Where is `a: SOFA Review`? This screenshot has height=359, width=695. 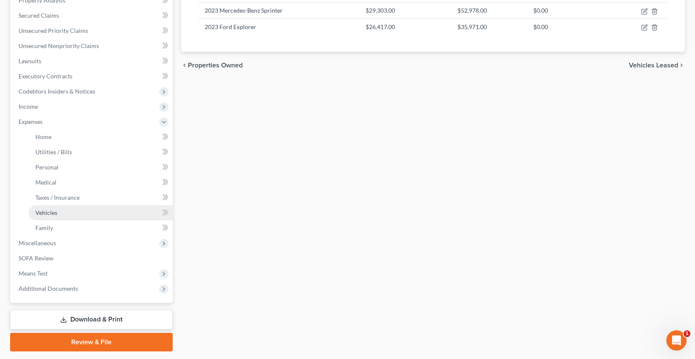
a: SOFA Review is located at coordinates (92, 258).